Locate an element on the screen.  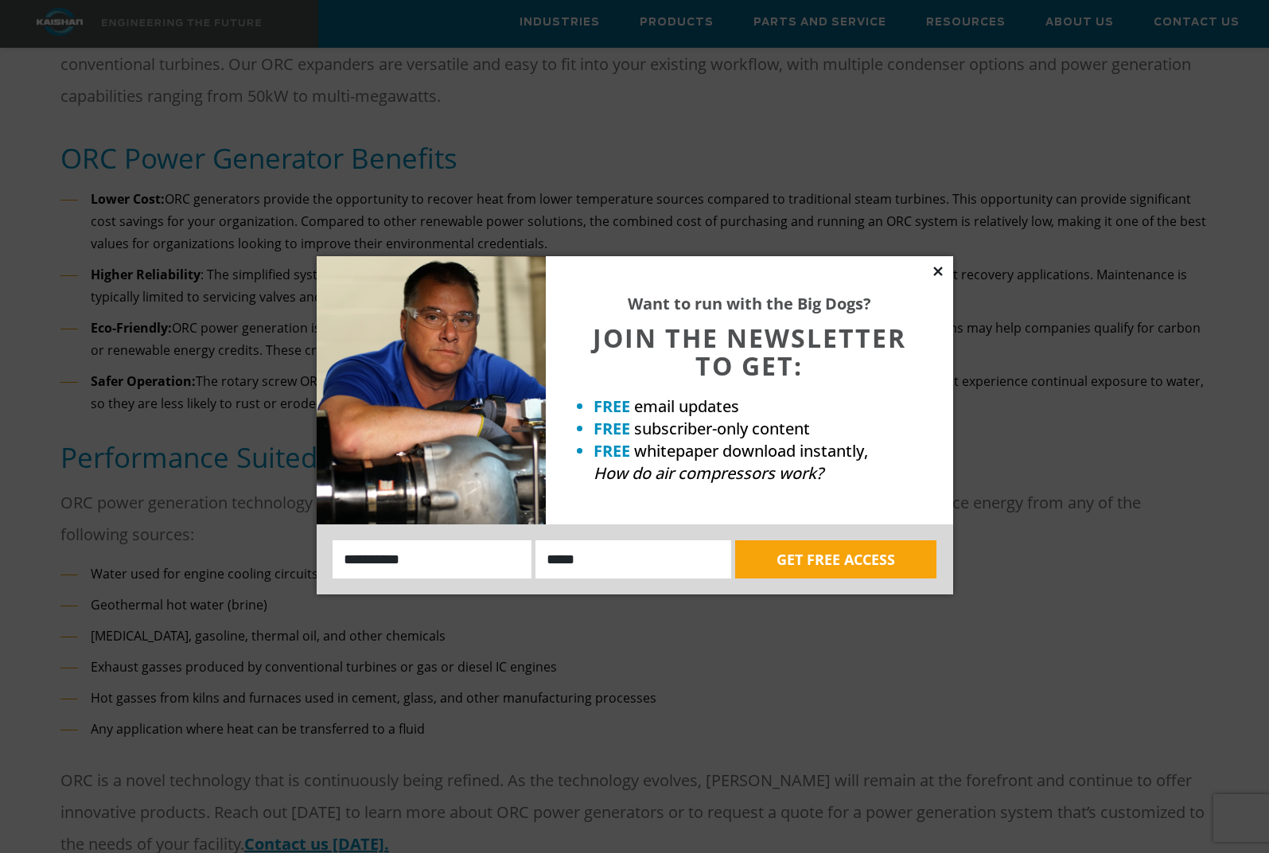
span: subscriber-only content is located at coordinates (722, 428).